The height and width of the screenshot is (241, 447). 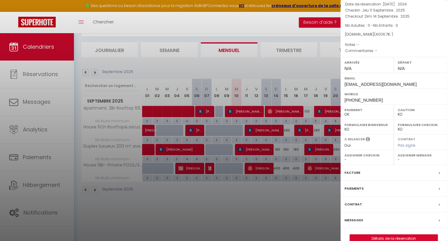 What do you see at coordinates (393, 78) in the screenshot?
I see `label: Email` at bounding box center [393, 78].